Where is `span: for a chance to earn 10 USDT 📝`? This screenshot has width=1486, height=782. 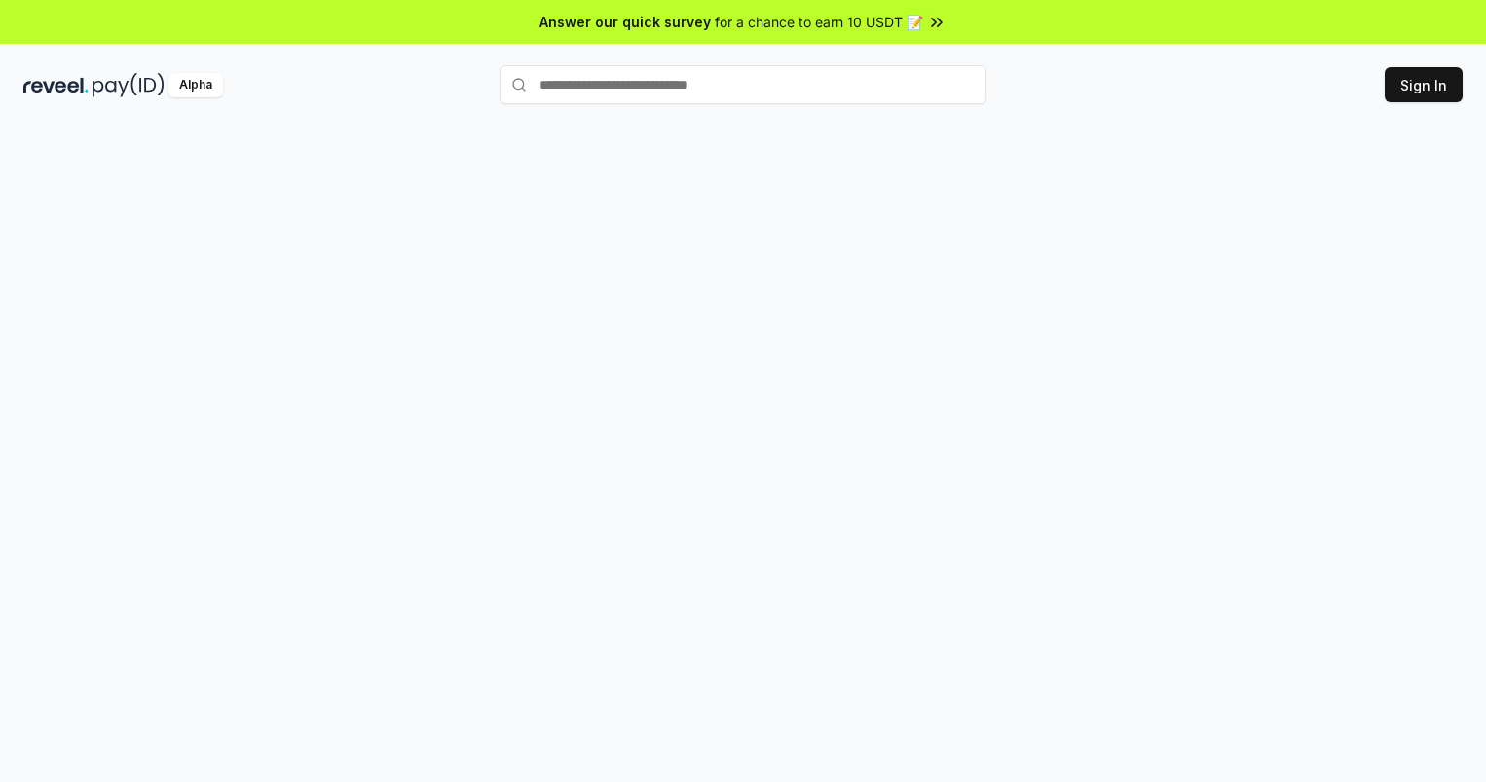
span: for a chance to earn 10 USDT 📝 is located at coordinates (819, 21).